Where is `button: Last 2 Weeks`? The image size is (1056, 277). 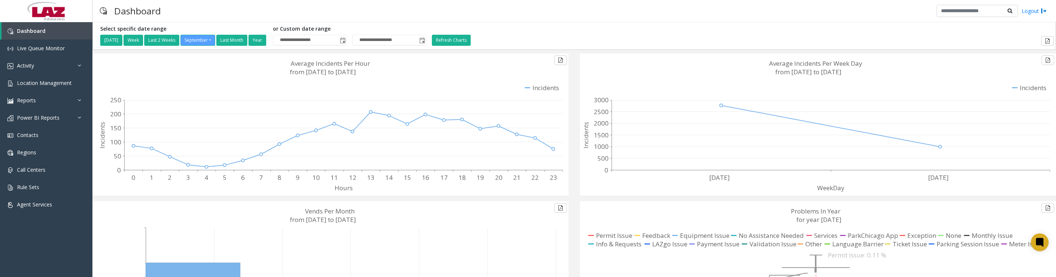
button: Last 2 Weeks is located at coordinates (162, 40).